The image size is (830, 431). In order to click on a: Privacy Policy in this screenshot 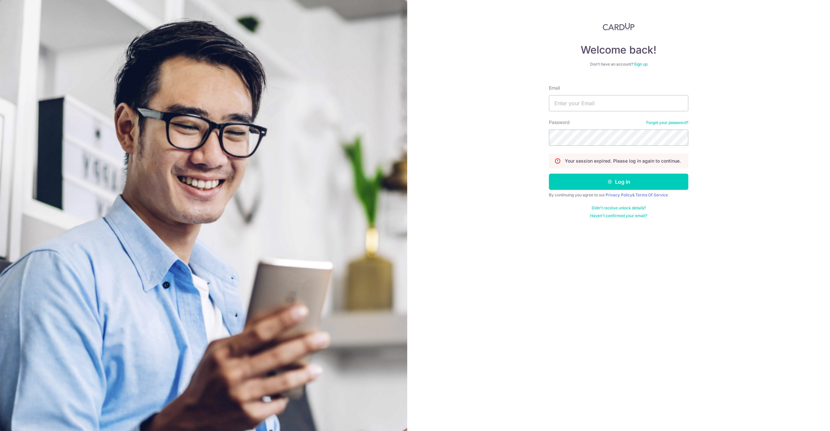, I will do `click(619, 195)`.